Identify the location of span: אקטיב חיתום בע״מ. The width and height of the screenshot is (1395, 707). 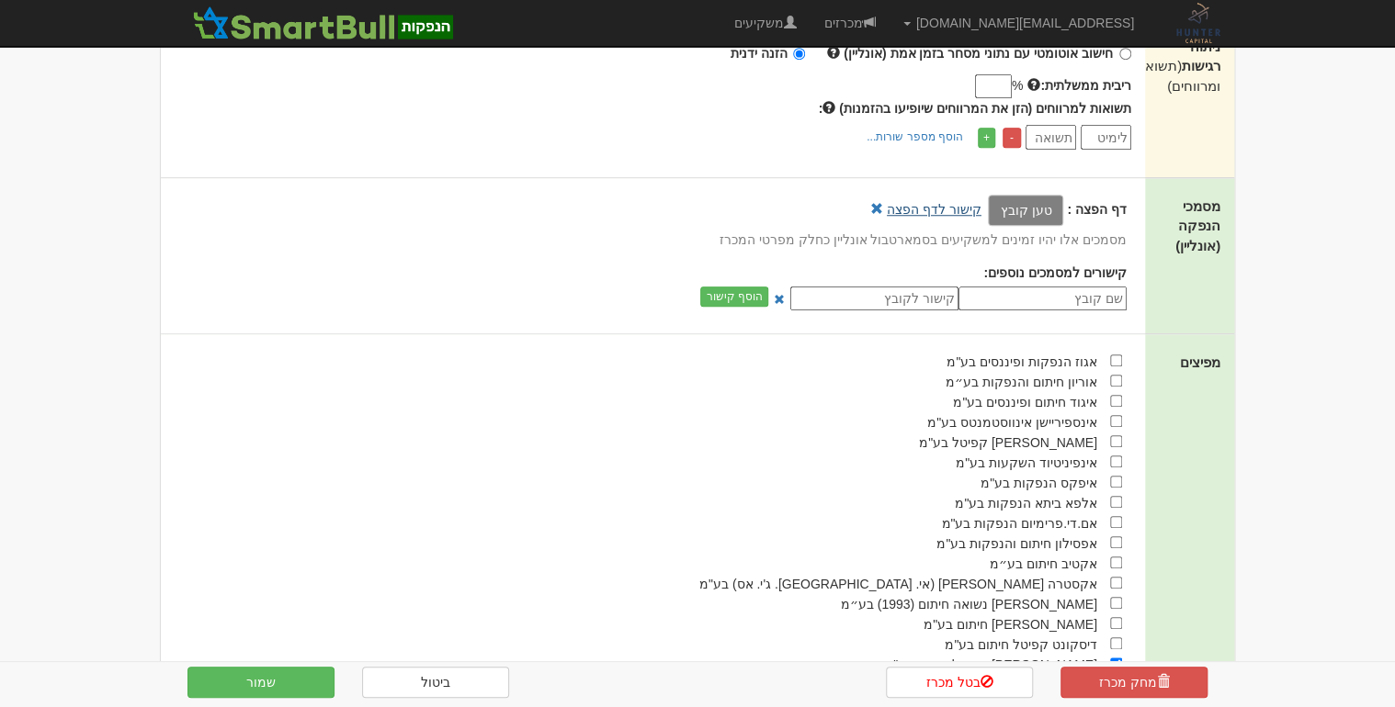
(1043, 564).